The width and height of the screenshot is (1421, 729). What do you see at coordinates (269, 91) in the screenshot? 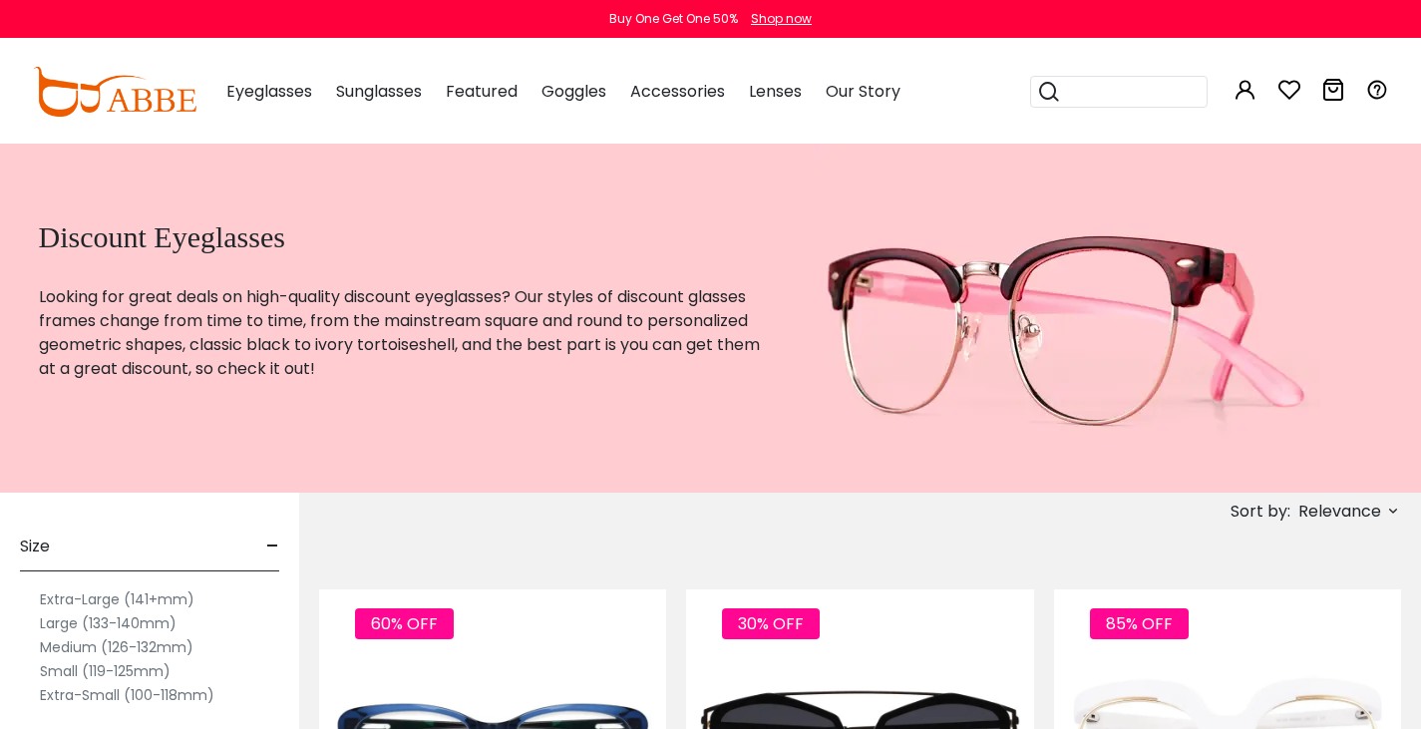
I see `span: Eyeglasses` at bounding box center [269, 91].